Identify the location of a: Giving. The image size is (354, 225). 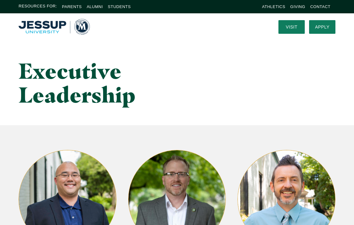
(298, 7).